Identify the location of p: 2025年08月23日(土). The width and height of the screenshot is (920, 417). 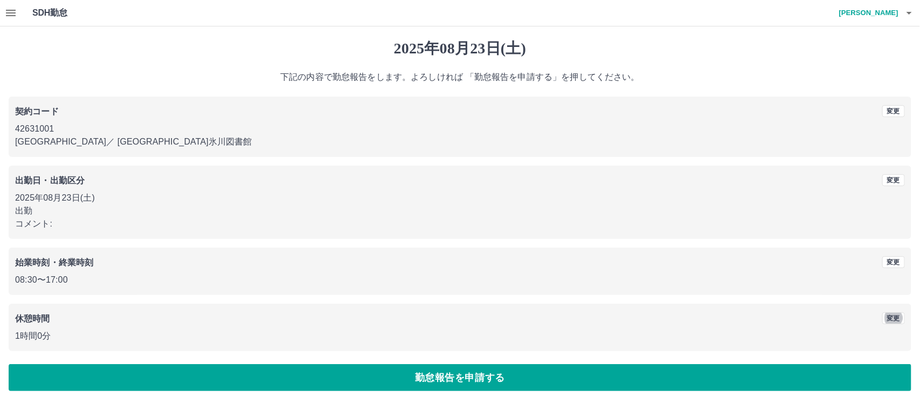
(460, 198).